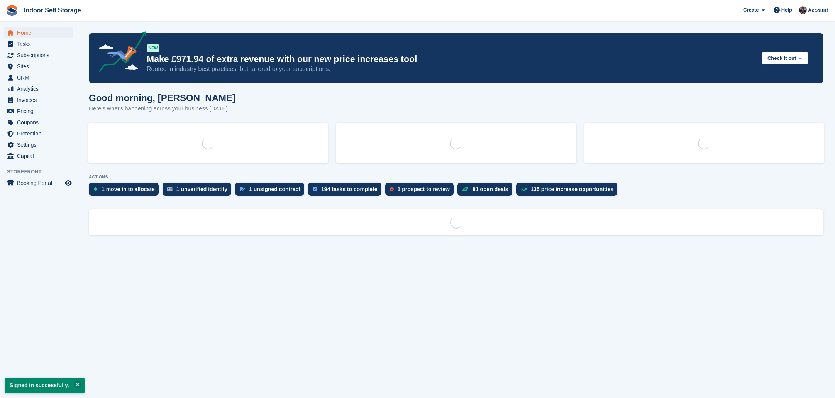 The height and width of the screenshot is (398, 835). I want to click on span: Account, so click(818, 10).